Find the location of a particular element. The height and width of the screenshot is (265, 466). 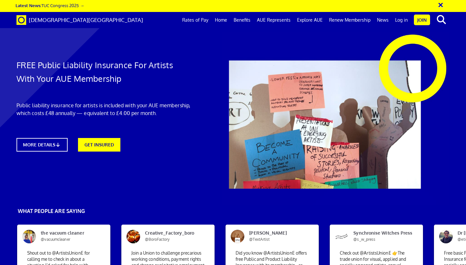

p: Public liability insurance for artists is included with your AUE membership, which costs £48 annu... is located at coordinates (104, 109).